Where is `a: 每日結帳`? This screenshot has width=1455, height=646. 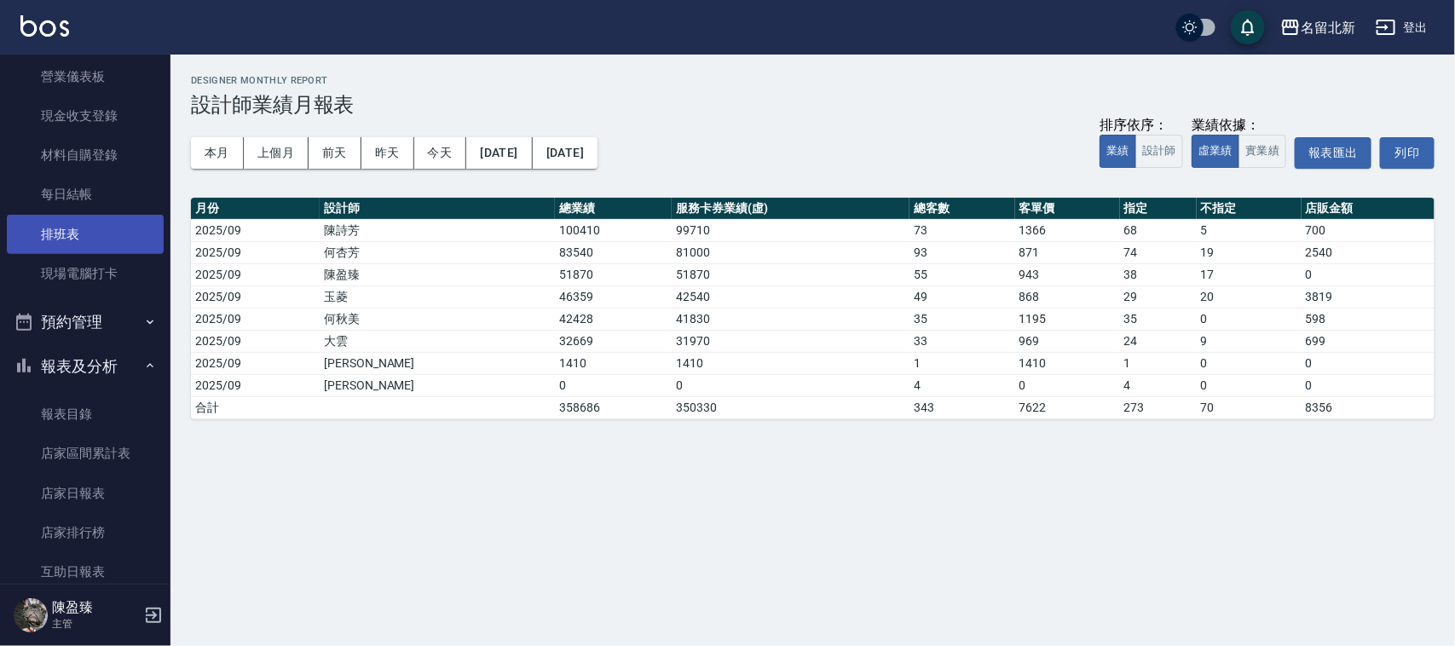
a: 每日結帳 is located at coordinates (85, 194).